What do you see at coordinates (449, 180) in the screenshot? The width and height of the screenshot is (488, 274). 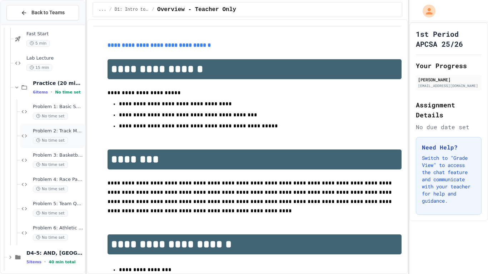 I see `p: Switch to "Grade View" to access the chat feature and communicate with your teacher for help and ...` at bounding box center [449, 180].